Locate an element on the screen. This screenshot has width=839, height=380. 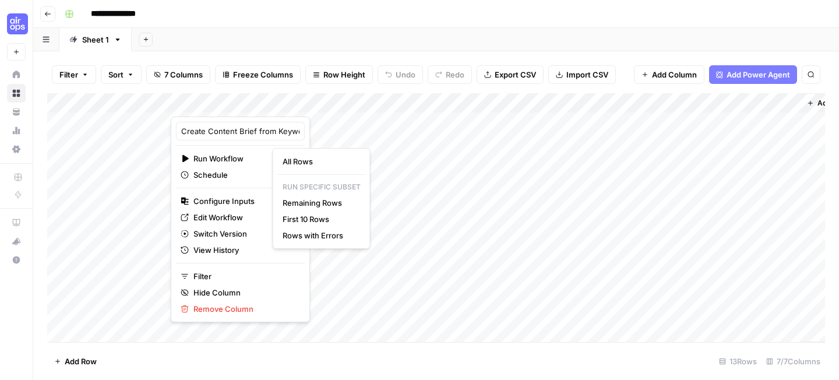
span: Remaining Rows is located at coordinates (319, 203).